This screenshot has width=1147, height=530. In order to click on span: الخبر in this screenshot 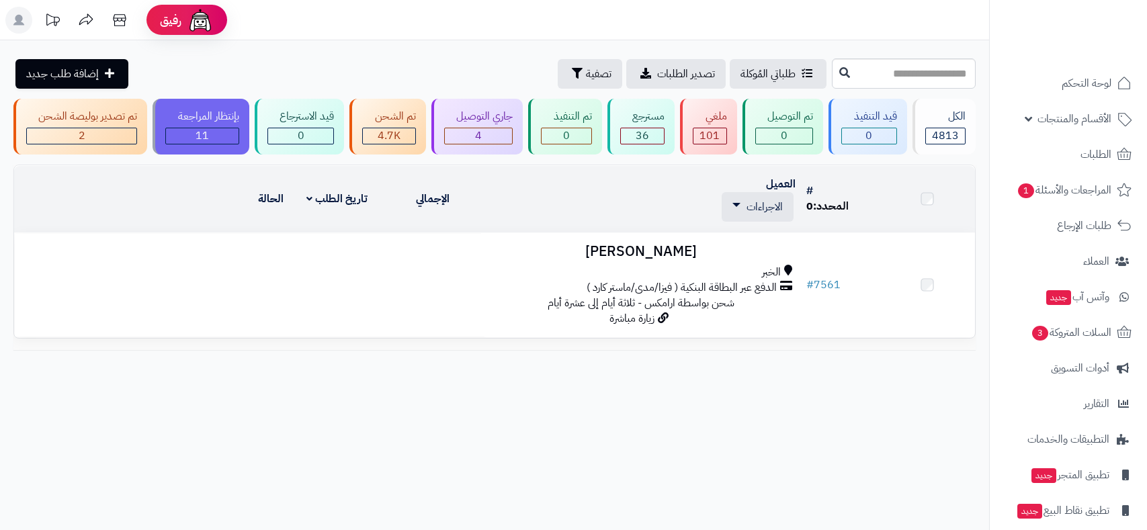, I will do `click(771, 272)`.